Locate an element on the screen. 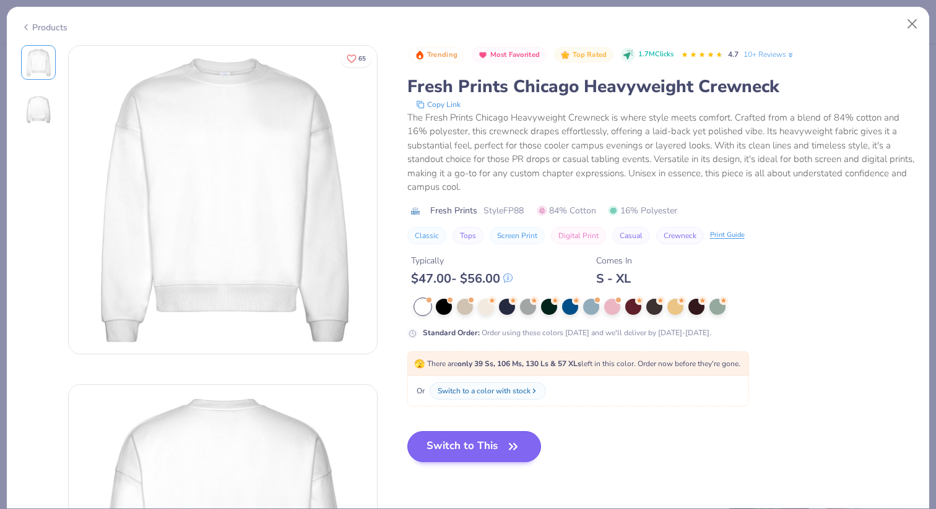 The width and height of the screenshot is (936, 509). div: S - XL is located at coordinates (614, 279).